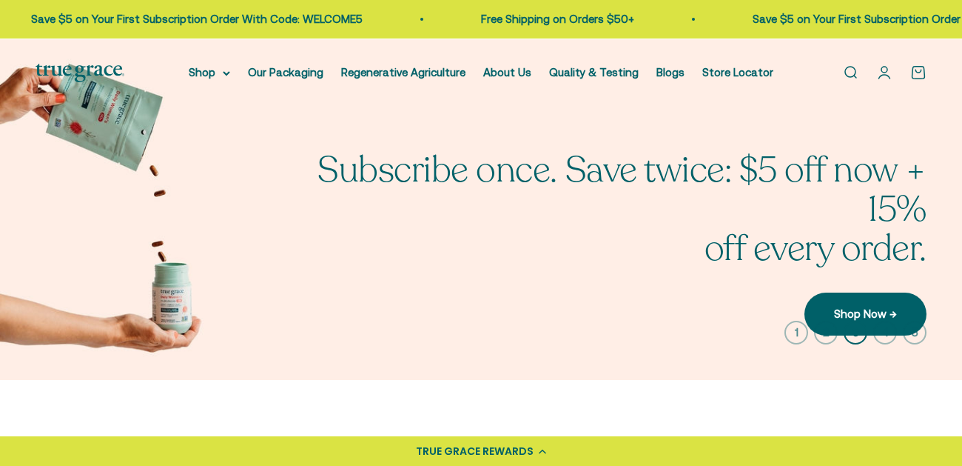  Describe the element at coordinates (209, 73) in the screenshot. I see `summary: Shop` at that location.